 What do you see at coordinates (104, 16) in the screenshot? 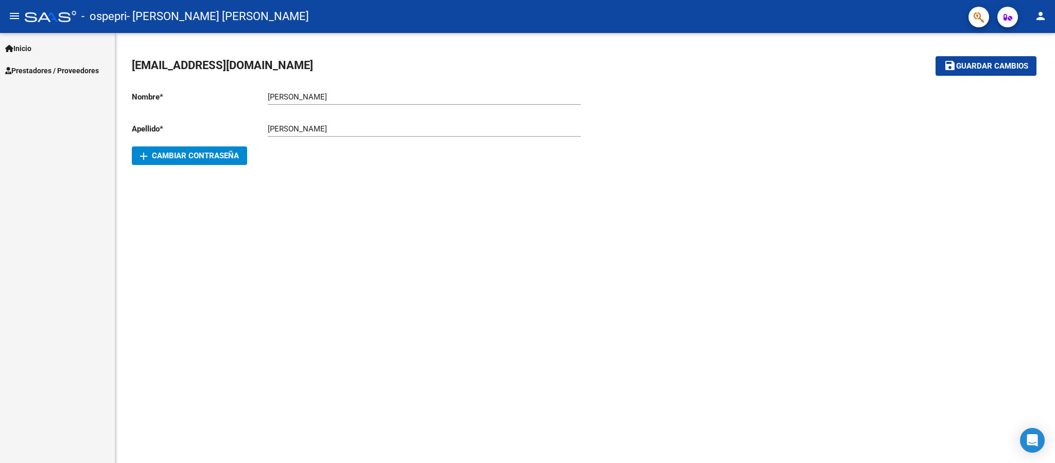
I see `span: - ospepri` at bounding box center [104, 16].